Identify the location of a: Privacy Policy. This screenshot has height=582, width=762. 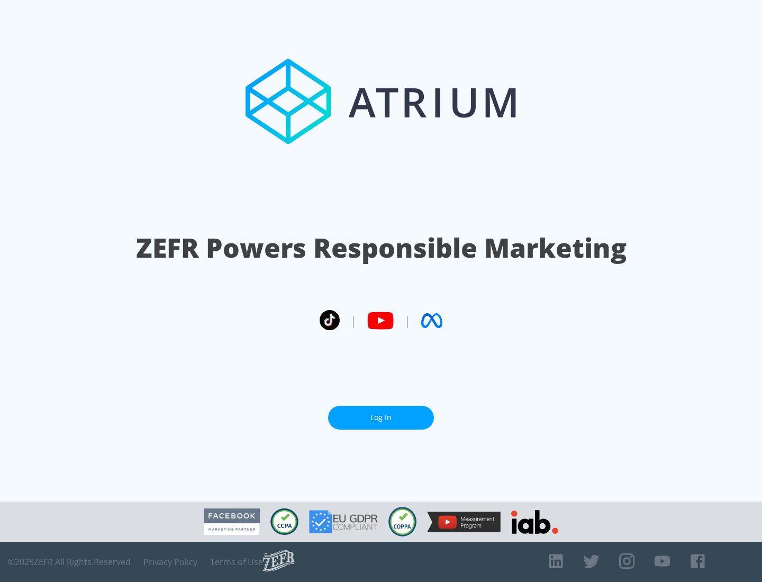
(170, 562).